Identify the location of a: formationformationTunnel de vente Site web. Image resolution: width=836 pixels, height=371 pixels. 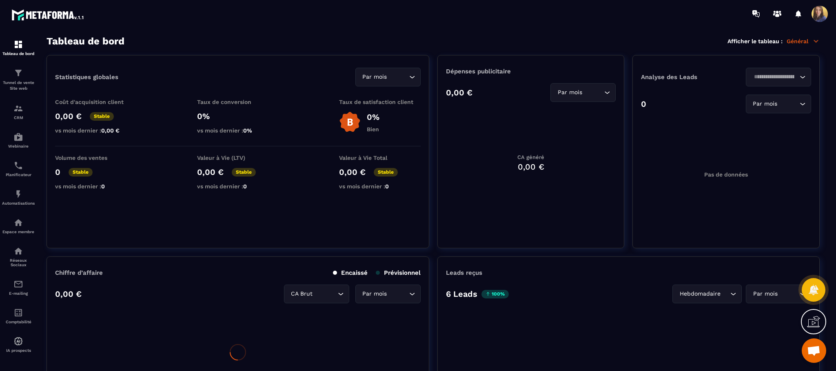
(18, 80).